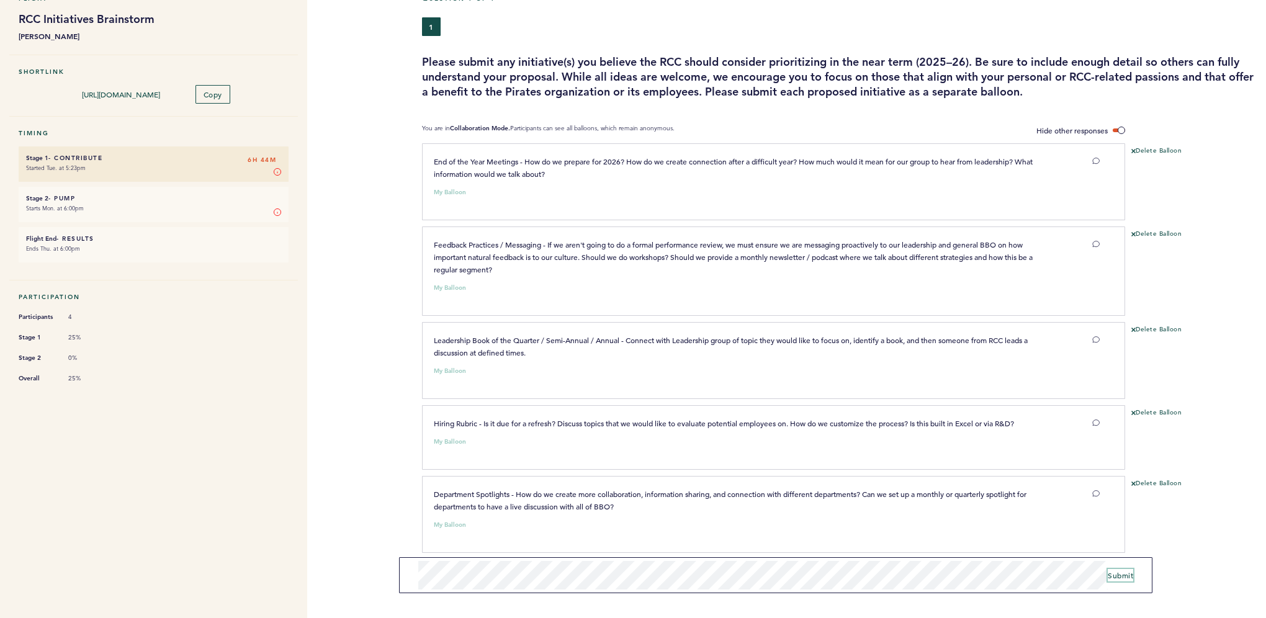 Image resolution: width=1266 pixels, height=618 pixels. I want to click on span: Hiring Rubric - Is it due for a refresh? Discuss topics that we would like to evaluate potential ..., so click(723, 423).